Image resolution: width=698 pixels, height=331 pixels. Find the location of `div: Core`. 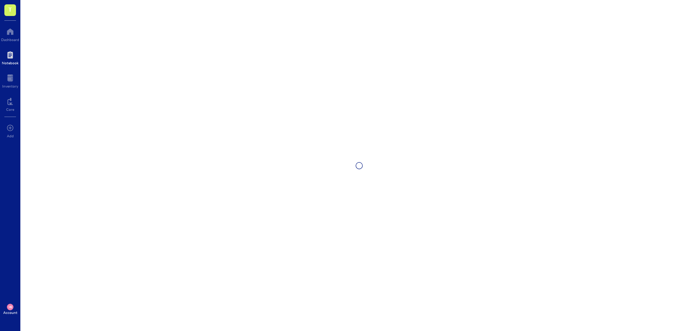

div: Core is located at coordinates (10, 109).